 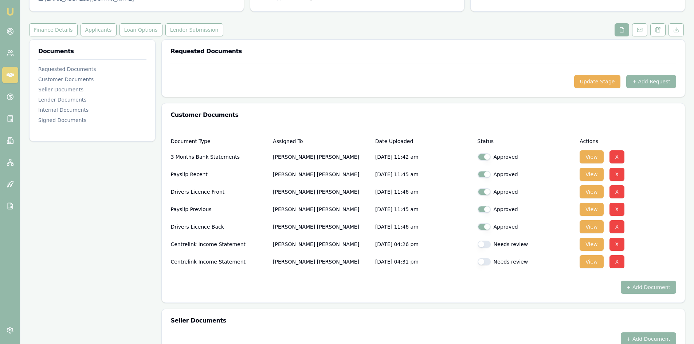 What do you see at coordinates (218, 157) in the screenshot?
I see `div: 3 Months Bank Statements` at bounding box center [218, 157].